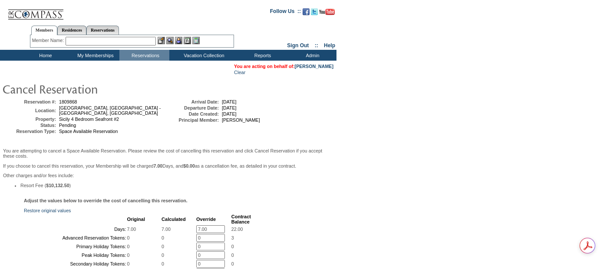 The height and width of the screenshot is (269, 610). Describe the element at coordinates (44, 55) in the screenshot. I see `td: Home` at that location.